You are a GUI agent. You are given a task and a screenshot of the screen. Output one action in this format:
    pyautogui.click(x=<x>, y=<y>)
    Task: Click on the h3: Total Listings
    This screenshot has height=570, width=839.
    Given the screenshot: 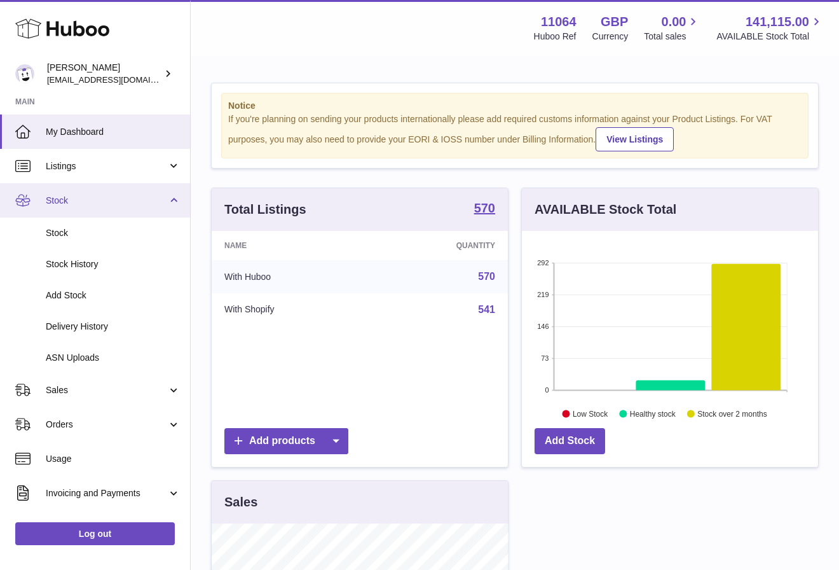 What is the action you would take?
    pyautogui.click(x=265, y=209)
    